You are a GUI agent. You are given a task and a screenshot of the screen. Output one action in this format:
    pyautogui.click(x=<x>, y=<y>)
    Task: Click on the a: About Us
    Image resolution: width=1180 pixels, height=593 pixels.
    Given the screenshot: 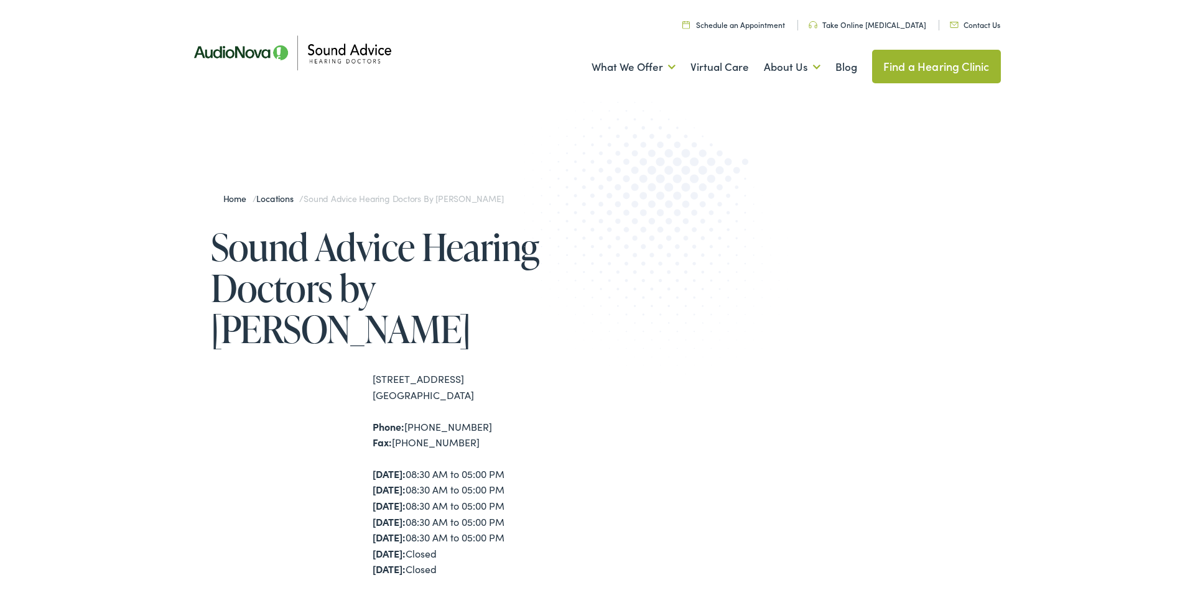 What is the action you would take?
    pyautogui.click(x=792, y=67)
    